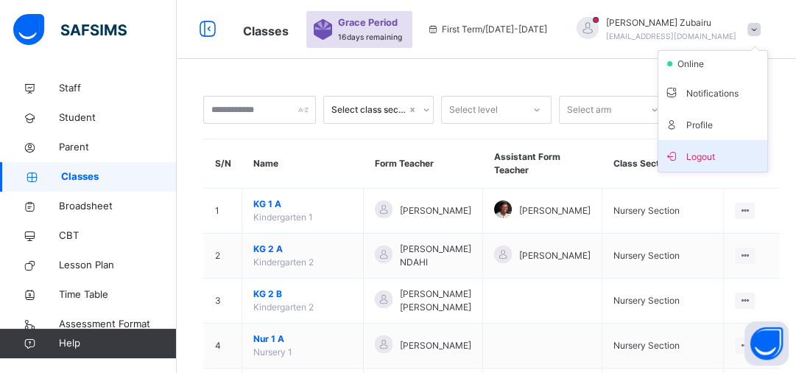 The width and height of the screenshot is (796, 373). What do you see at coordinates (118, 118) in the screenshot?
I see `span: Student` at bounding box center [118, 118].